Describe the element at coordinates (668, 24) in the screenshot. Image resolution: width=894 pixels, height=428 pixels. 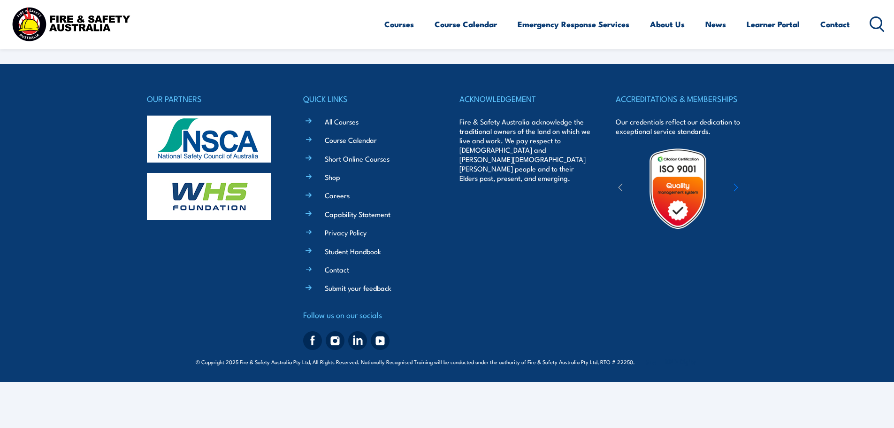
I see `a: About Us` at that location.